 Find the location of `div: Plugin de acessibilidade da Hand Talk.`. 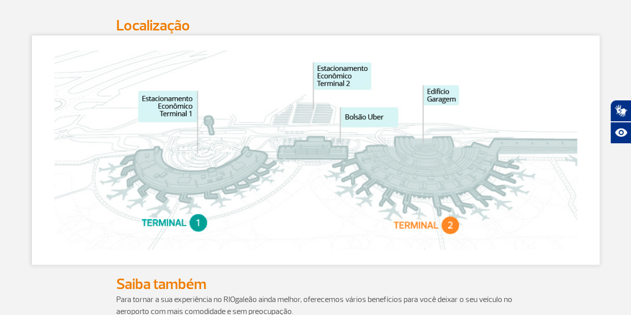

div: Plugin de acessibilidade da Hand Talk. is located at coordinates (621, 122).